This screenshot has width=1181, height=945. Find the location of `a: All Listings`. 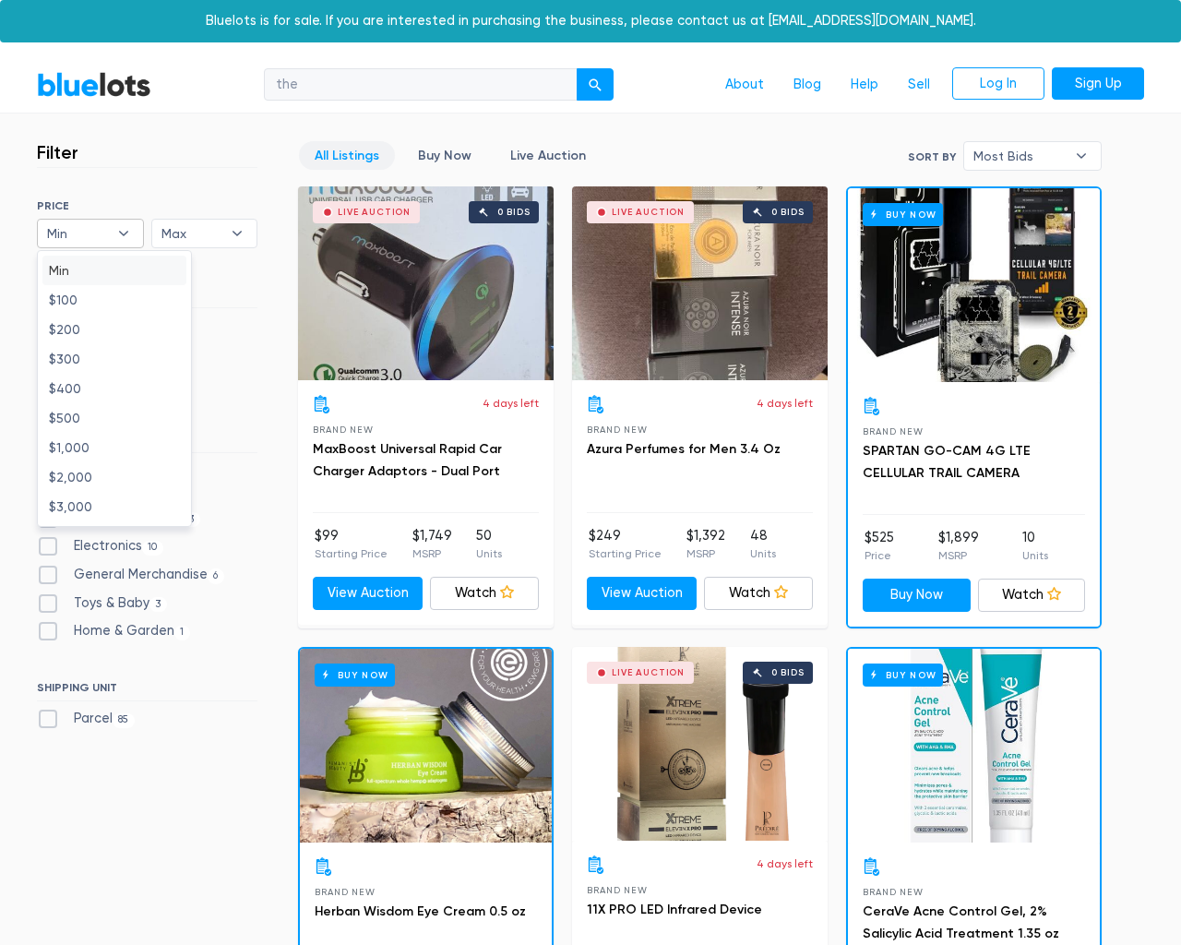

a: All Listings is located at coordinates (347, 155).